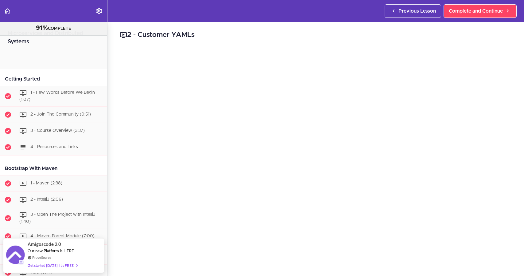  Describe the element at coordinates (46, 183) in the screenshot. I see `span: 1 - Maven (2:38)` at that location.